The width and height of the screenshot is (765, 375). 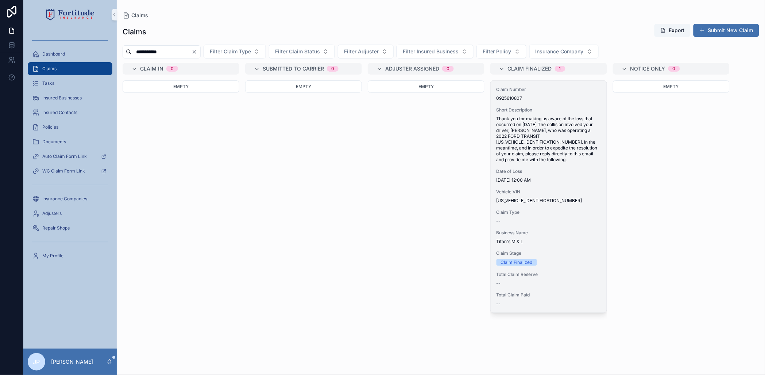 I want to click on a: My Profile, so click(x=70, y=256).